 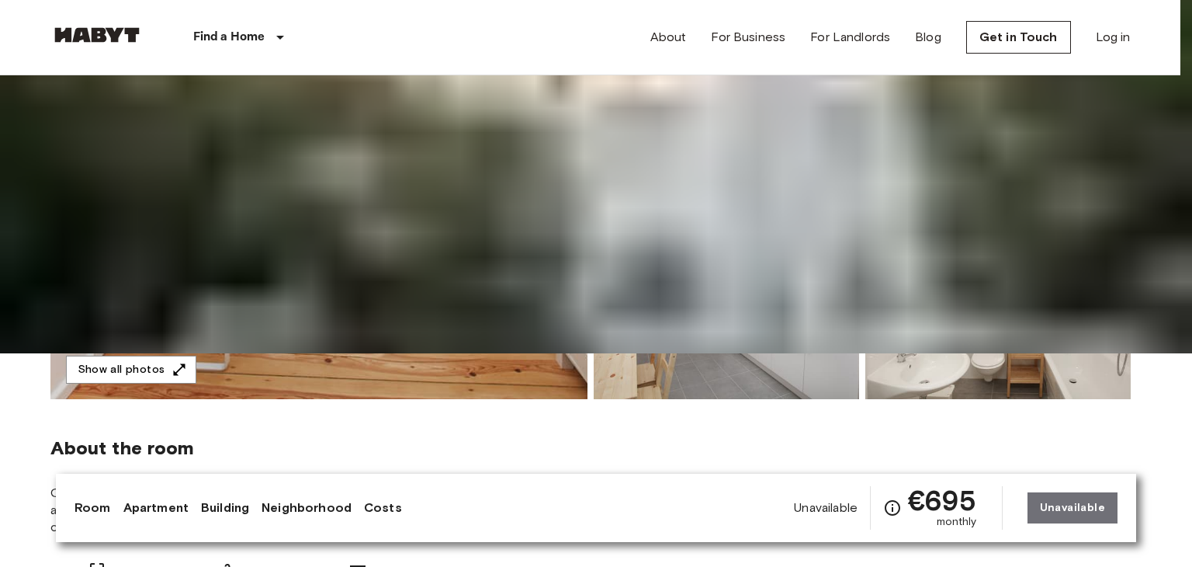 I want to click on a: About, so click(x=668, y=37).